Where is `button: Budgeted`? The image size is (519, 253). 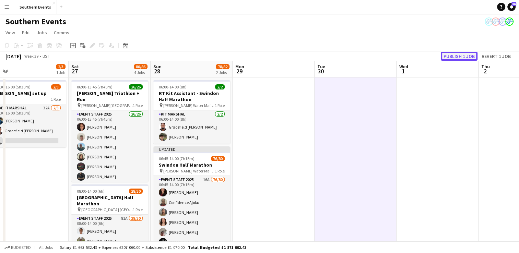
button: Budgeted is located at coordinates (17, 248).